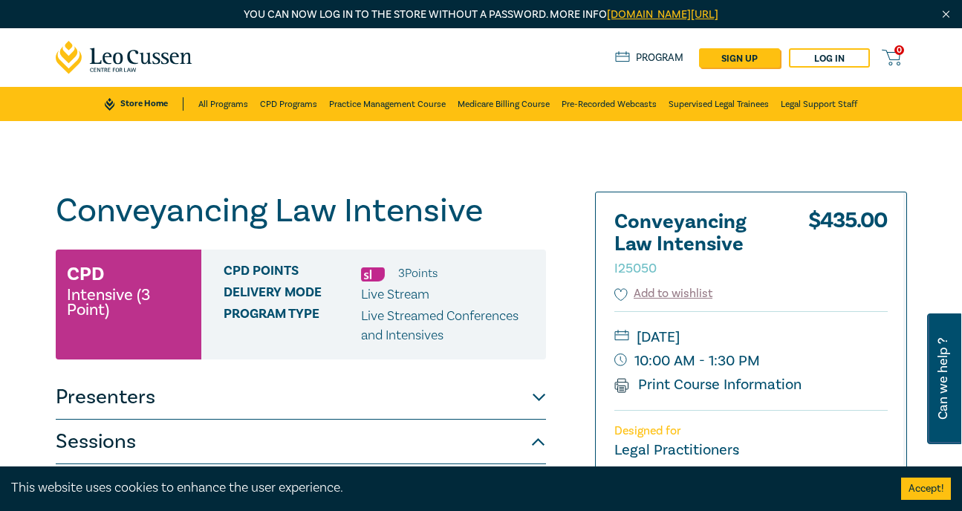 The image size is (962, 511). I want to click on a: Print Course Information, so click(708, 385).